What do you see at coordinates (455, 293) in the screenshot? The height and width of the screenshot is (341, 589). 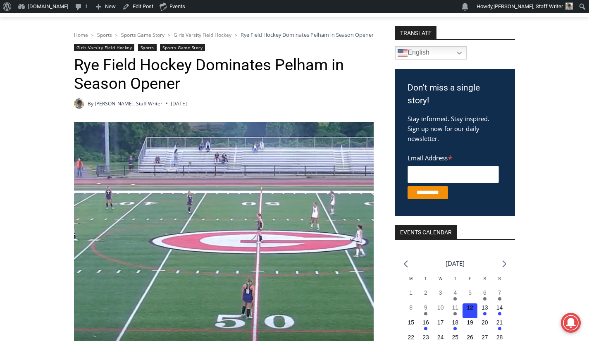 I see `time: 4` at bounding box center [455, 293].